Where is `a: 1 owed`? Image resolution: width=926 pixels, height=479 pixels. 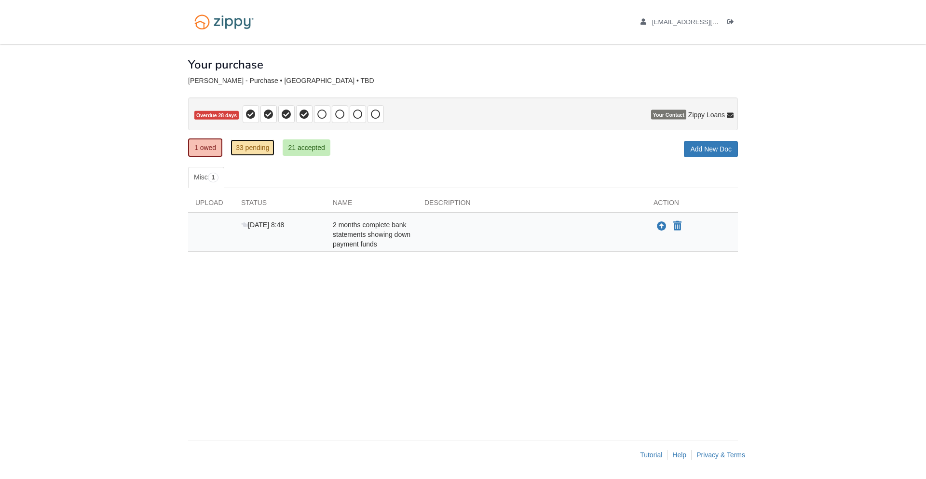 a: 1 owed is located at coordinates (205, 148).